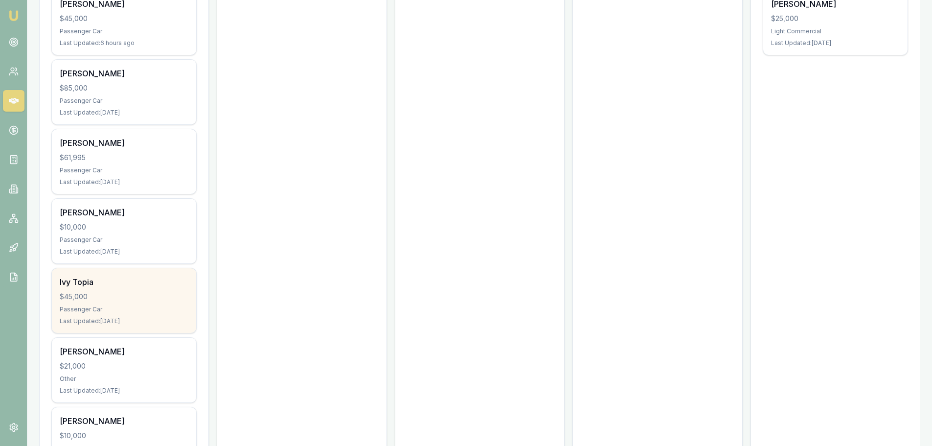 Image resolution: width=932 pixels, height=446 pixels. I want to click on div: Other, so click(124, 379).